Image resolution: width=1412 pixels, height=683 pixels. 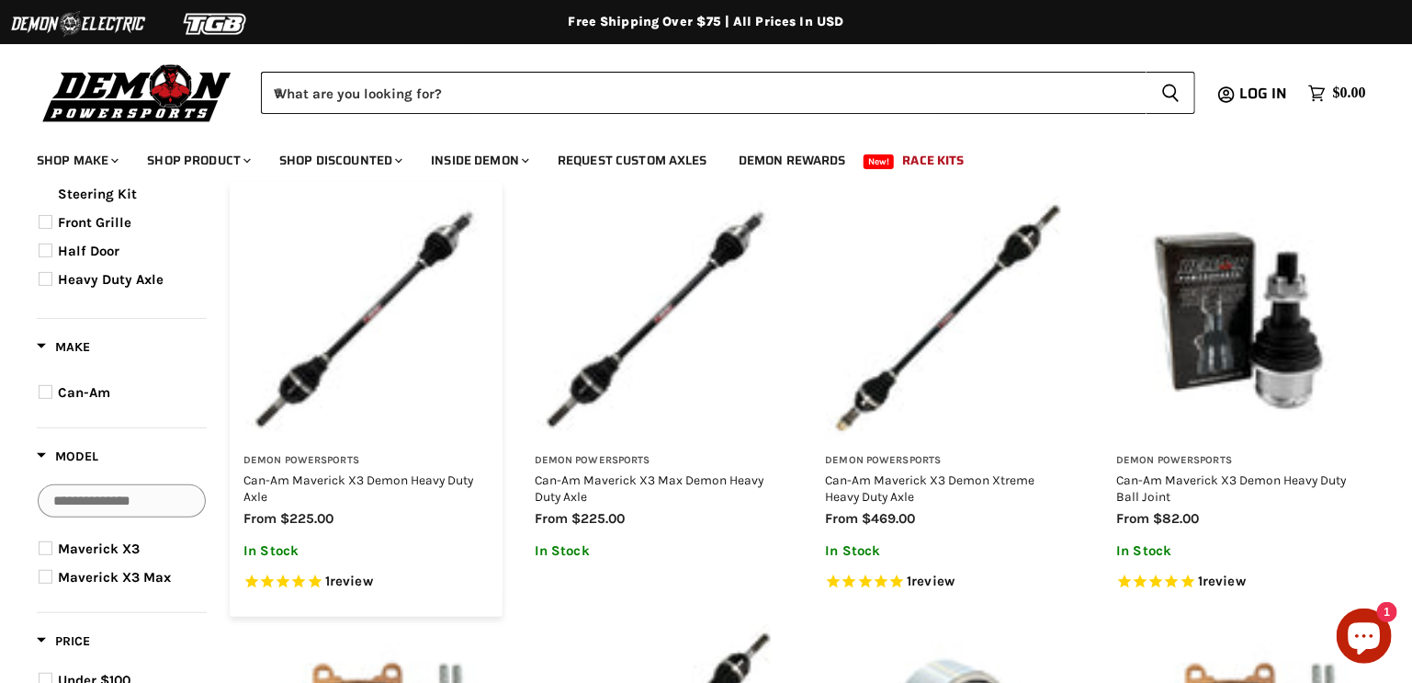 I want to click on a: Shop Make, so click(x=76, y=160).